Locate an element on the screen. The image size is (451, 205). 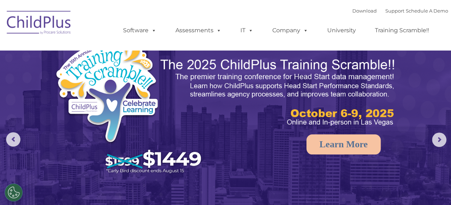
a: Schedule A Demo is located at coordinates (427, 11).